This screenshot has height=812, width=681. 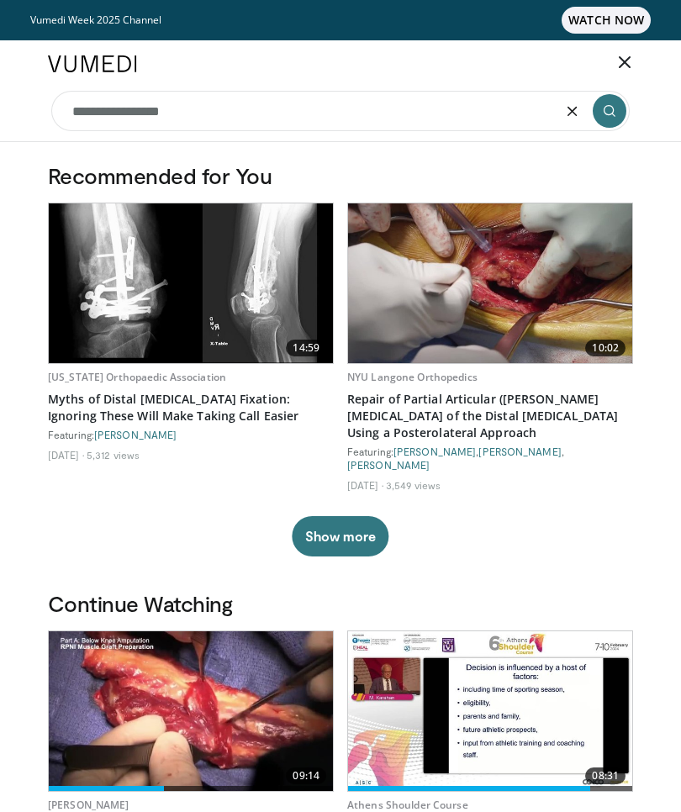 I want to click on input: Search topics, interventions, so click(x=340, y=111).